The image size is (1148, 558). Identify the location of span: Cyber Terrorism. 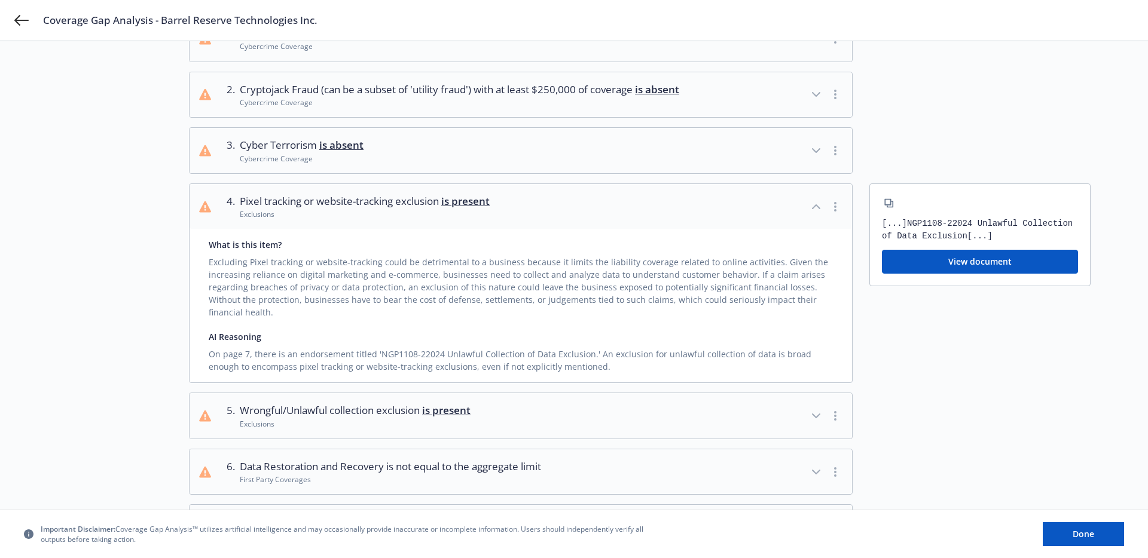
(301, 145).